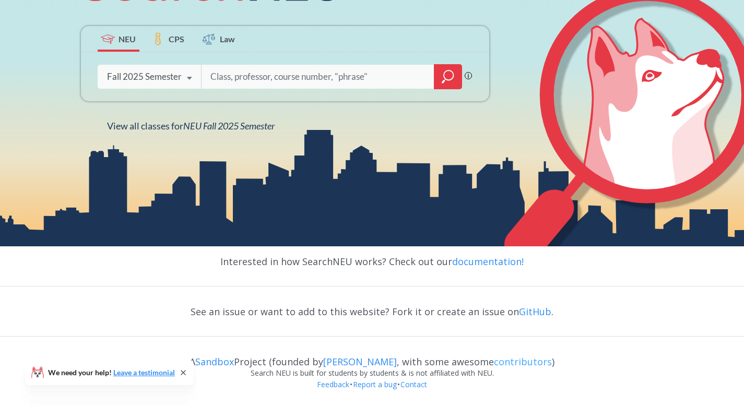 The height and width of the screenshot is (406, 744). Describe the element at coordinates (535, 311) in the screenshot. I see `a: GitHub` at that location.